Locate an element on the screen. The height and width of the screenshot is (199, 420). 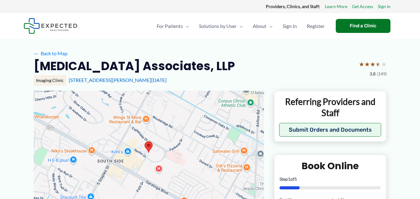
span: Solutions by User is located at coordinates (217, 26).